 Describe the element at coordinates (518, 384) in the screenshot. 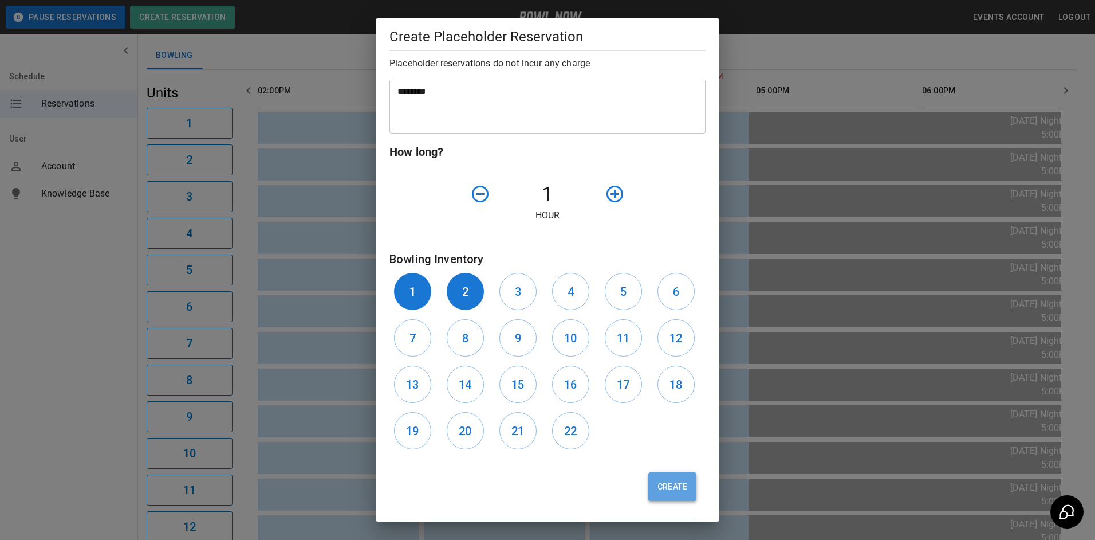

I see `h6: 15` at that location.